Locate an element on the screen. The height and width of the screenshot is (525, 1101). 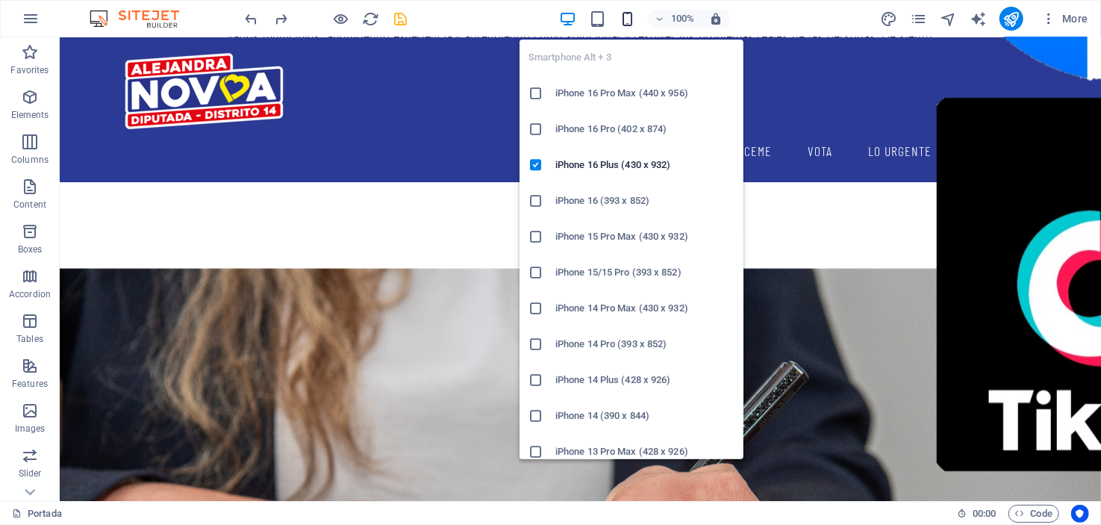
i: Design (Ctrl+Alt+Y) is located at coordinates (888, 19).